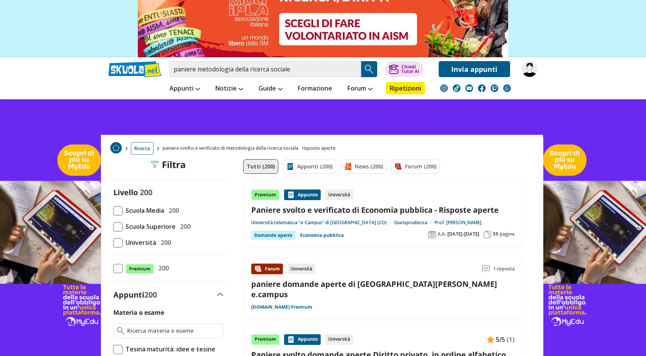 Image resolution: width=646 pixels, height=356 pixels. Describe the element at coordinates (143, 210) in the screenshot. I see `span: Scuola Media` at that location.